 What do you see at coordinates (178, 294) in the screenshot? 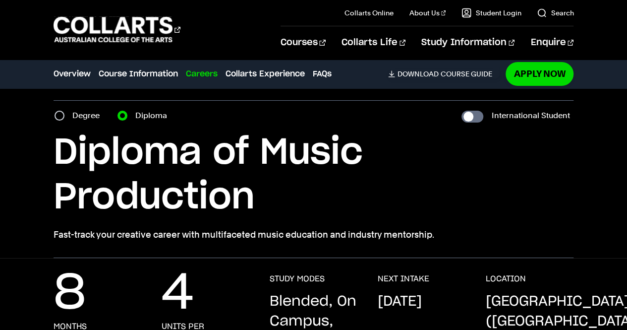
I see `p: 4` at bounding box center [178, 294].